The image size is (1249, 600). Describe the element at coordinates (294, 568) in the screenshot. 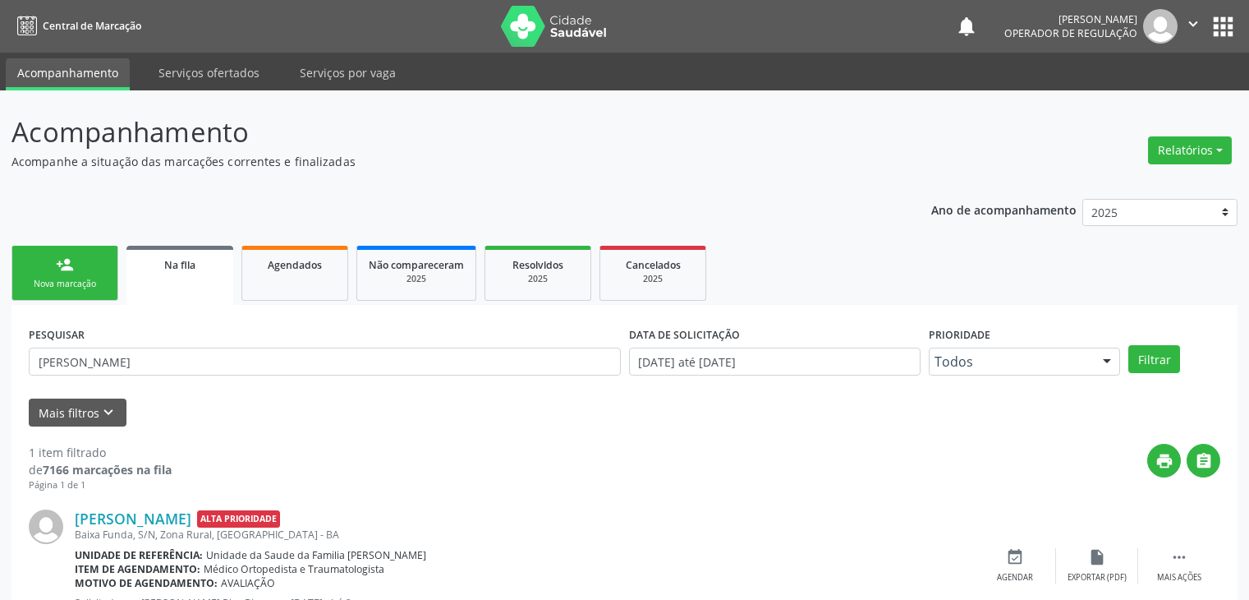

I see `span: Médico Ortopedista e Traumatologista` at that location.